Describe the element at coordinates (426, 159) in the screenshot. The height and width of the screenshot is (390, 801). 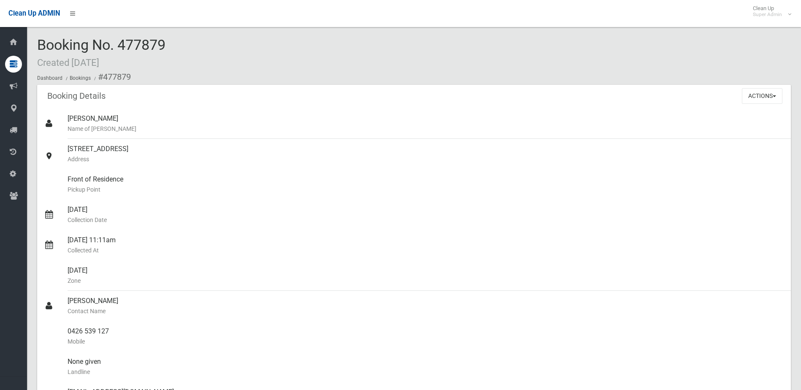
I see `small: Address` at that location.